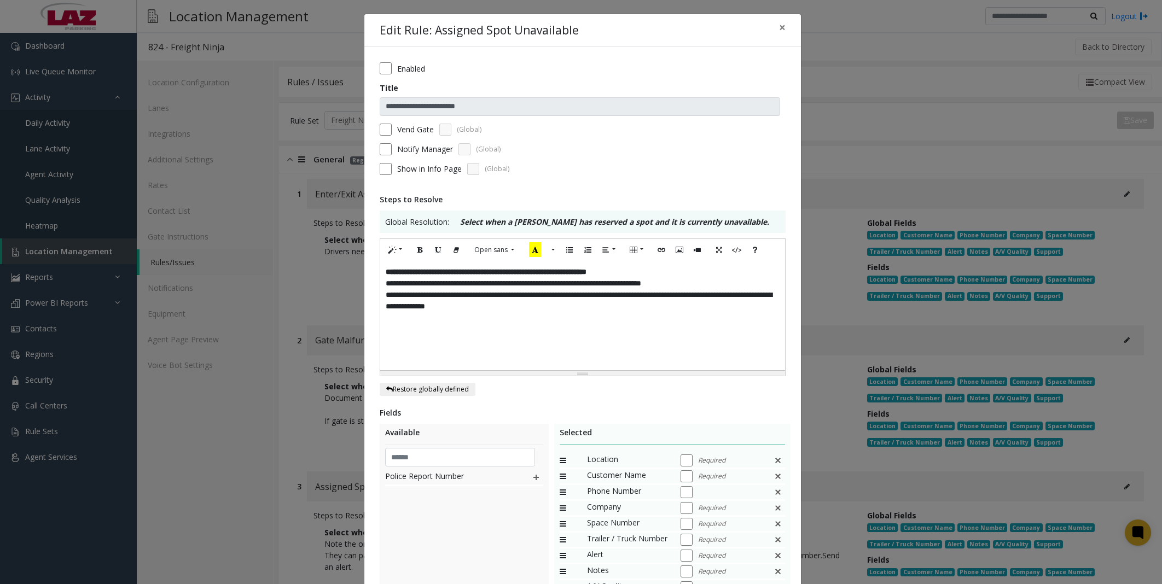 The width and height of the screenshot is (1162, 584). What do you see at coordinates (782, 27) in the screenshot?
I see `button: Close` at bounding box center [782, 27].